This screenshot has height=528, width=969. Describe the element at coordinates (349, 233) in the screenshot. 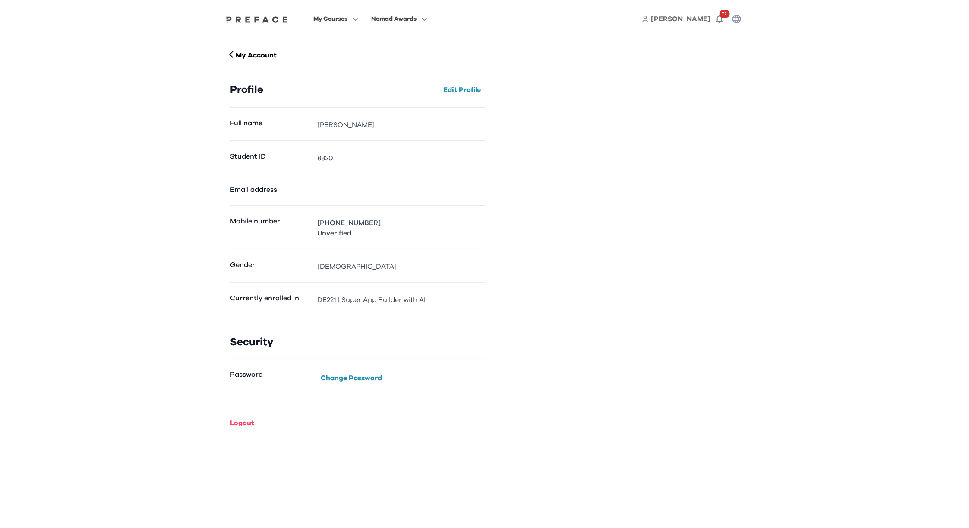

I see `p: Unverified` at that location.